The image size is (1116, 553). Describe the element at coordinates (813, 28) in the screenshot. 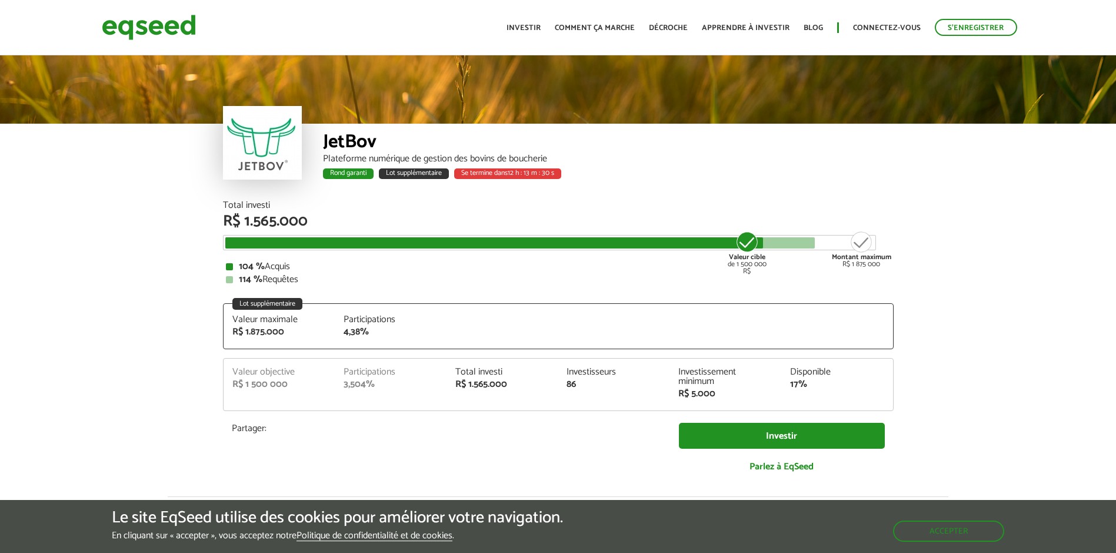

I see `a: Blog` at that location.